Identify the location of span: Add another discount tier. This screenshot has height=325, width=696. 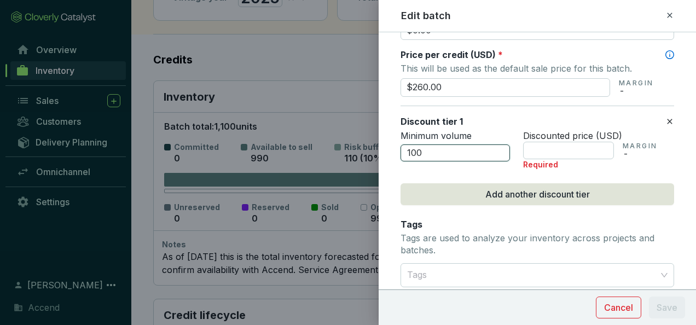
(538, 194).